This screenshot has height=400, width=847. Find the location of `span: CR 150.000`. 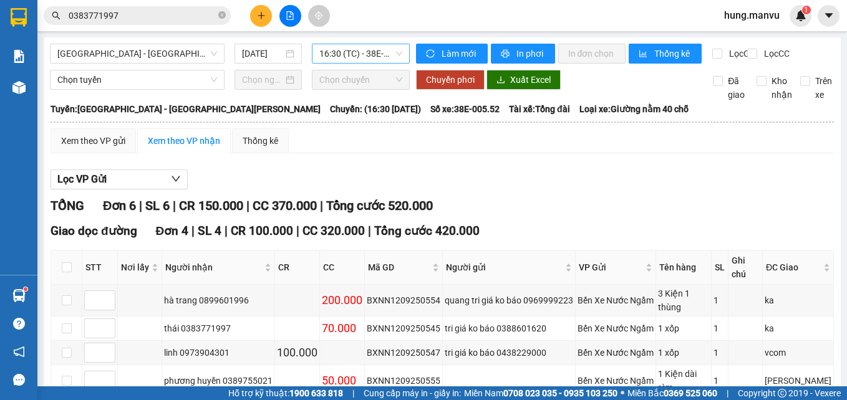

span: CR 150.000 is located at coordinates (211, 206).